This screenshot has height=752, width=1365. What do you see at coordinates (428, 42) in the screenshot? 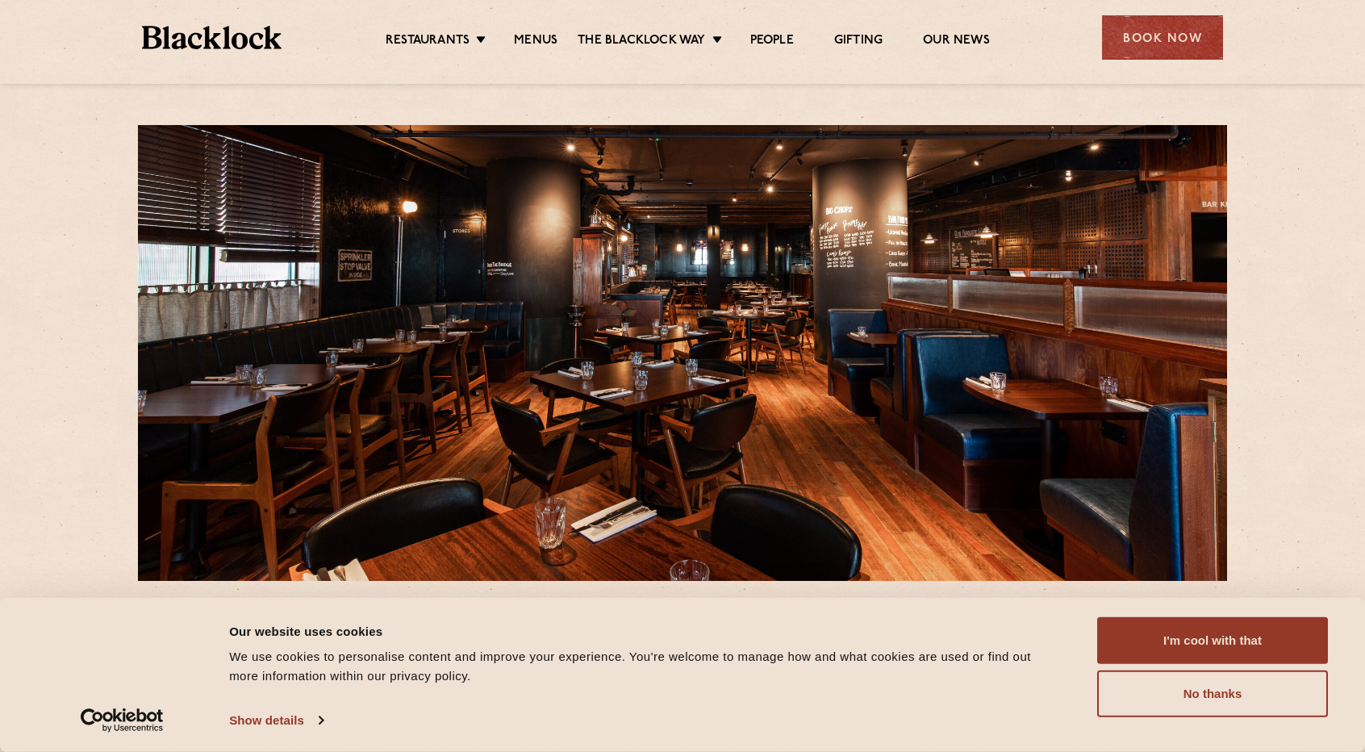
I see `a: Restaurants` at bounding box center [428, 42].